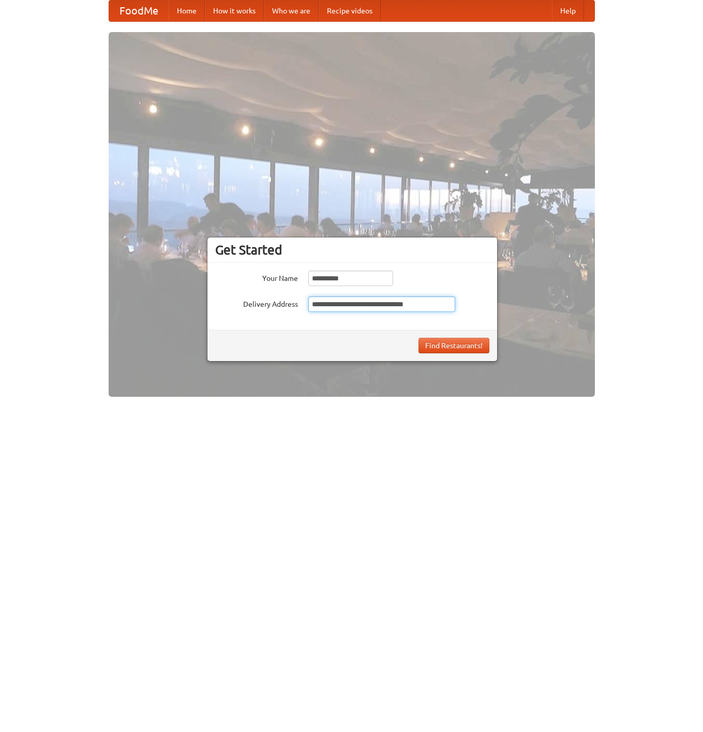 This screenshot has height=732, width=703. I want to click on a: Home, so click(187, 11).